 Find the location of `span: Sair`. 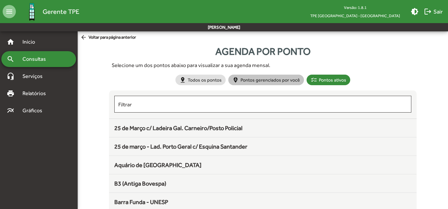

span: Sair is located at coordinates (433, 12).